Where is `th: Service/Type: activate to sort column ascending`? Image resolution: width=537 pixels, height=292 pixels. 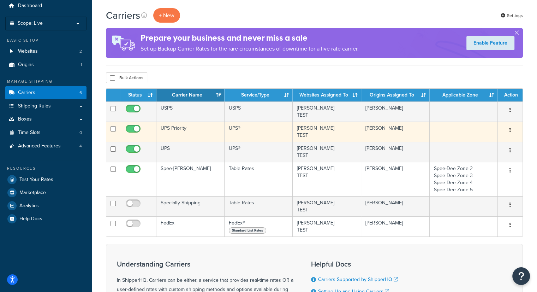 th: Service/Type: activate to sort column ascending is located at coordinates (258, 95).